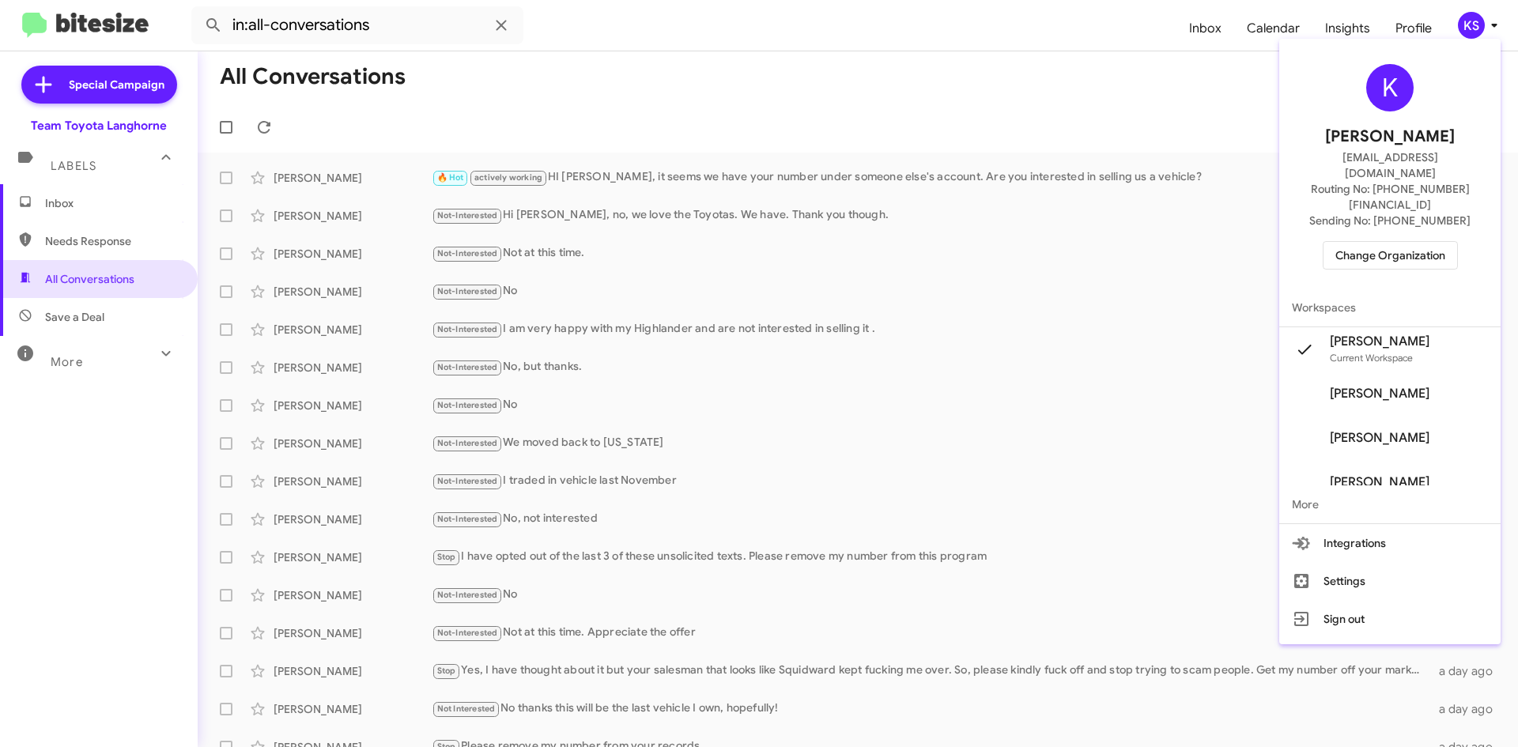 The image size is (1518, 747). I want to click on button: Integrations, so click(1390, 543).